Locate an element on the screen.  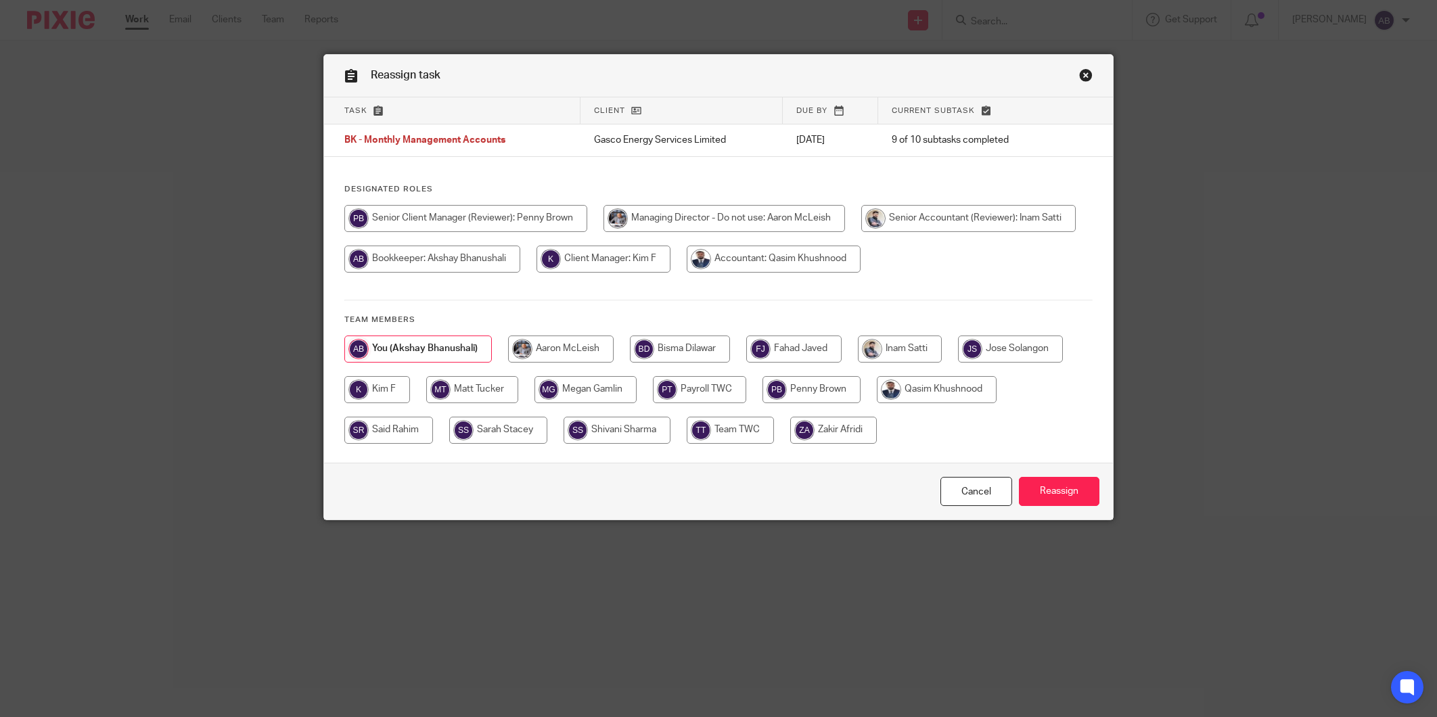
span: Current subtask is located at coordinates (933, 110).